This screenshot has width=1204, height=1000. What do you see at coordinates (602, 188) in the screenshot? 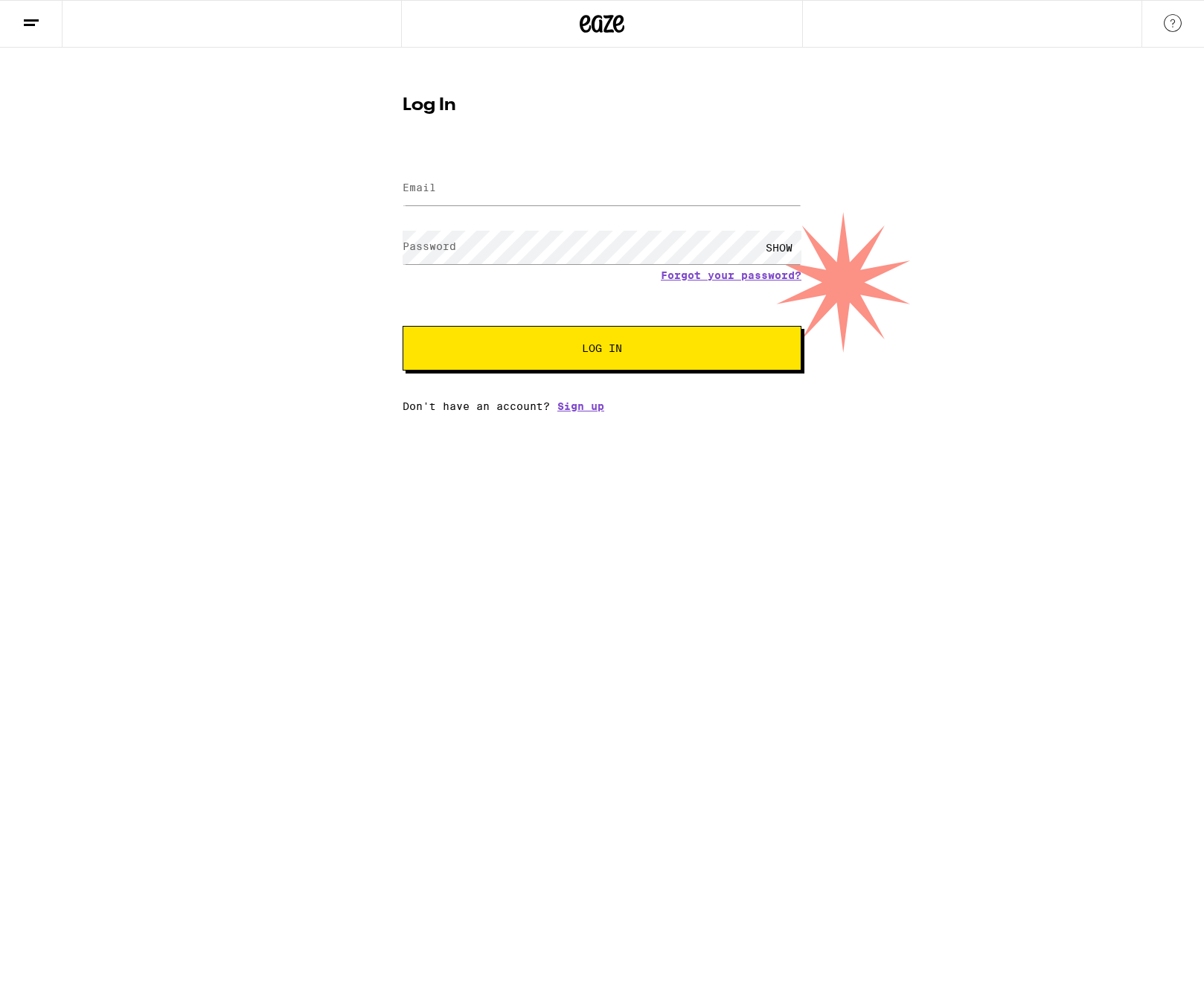
I see `input: Email` at bounding box center [602, 188].